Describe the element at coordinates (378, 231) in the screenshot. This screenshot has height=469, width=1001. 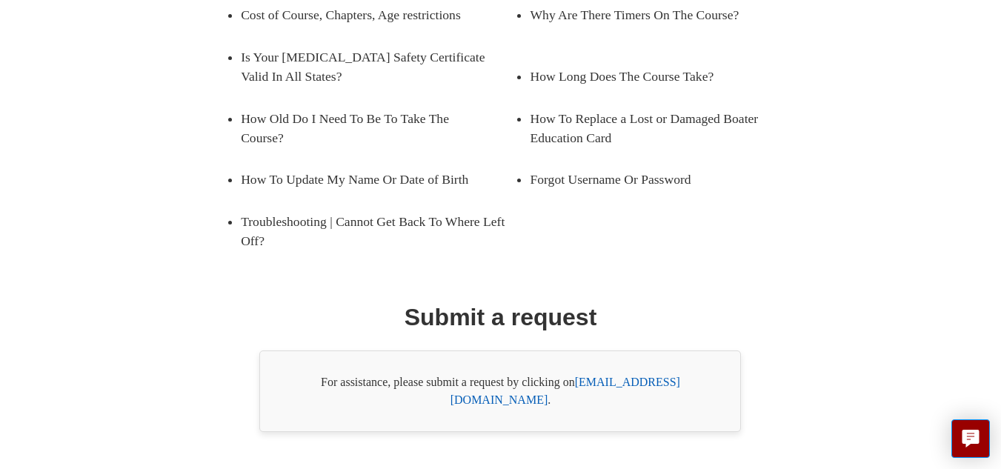
I see `a: Troubleshooting | Cannot Get Back To Where Left Off?` at that location.